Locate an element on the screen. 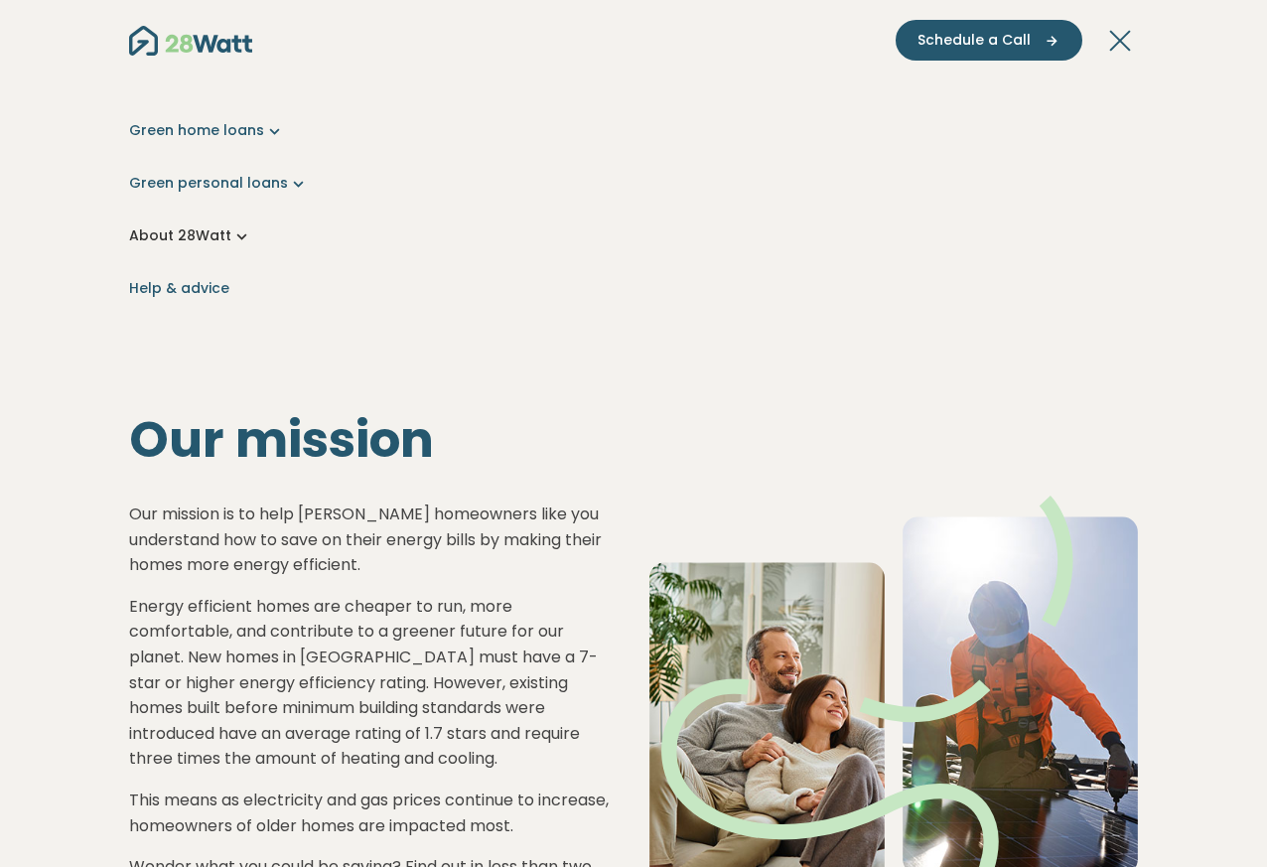  a: Help & advice is located at coordinates (633, 288).